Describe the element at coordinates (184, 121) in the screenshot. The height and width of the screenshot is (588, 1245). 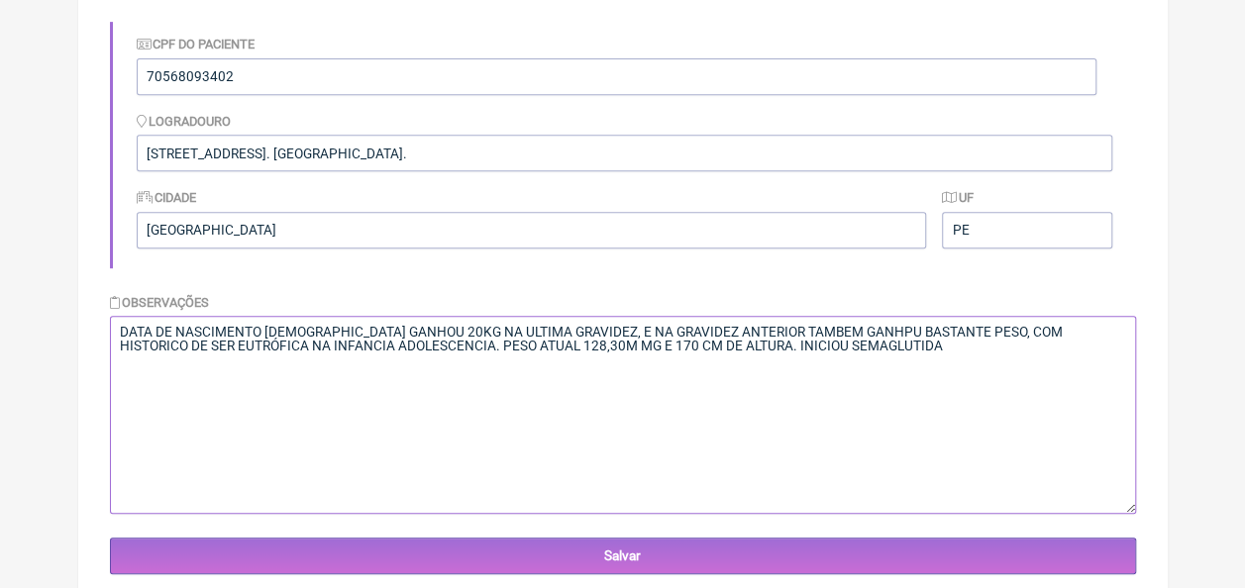
I see `label: Logradouro` at that location.